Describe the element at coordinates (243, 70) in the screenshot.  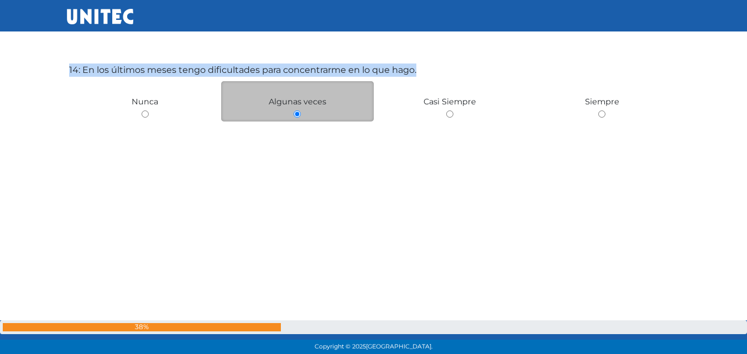
I see `label: 14: En los últimos meses tengo dificultades para concentrarme en lo que hago.` at that location.